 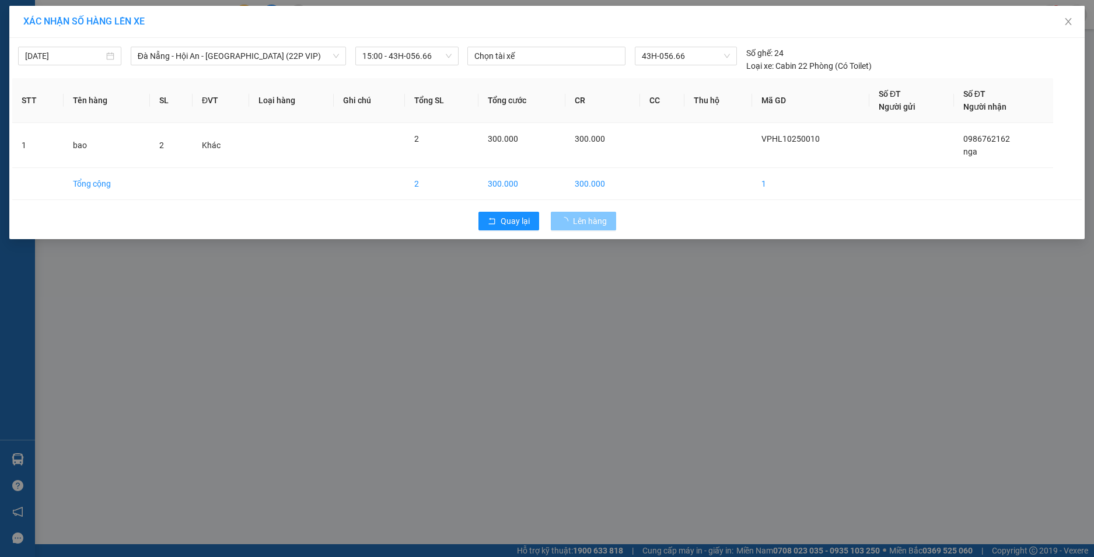 What do you see at coordinates (685, 56) in the screenshot?
I see `span: 43H-056.66` at bounding box center [685, 56].